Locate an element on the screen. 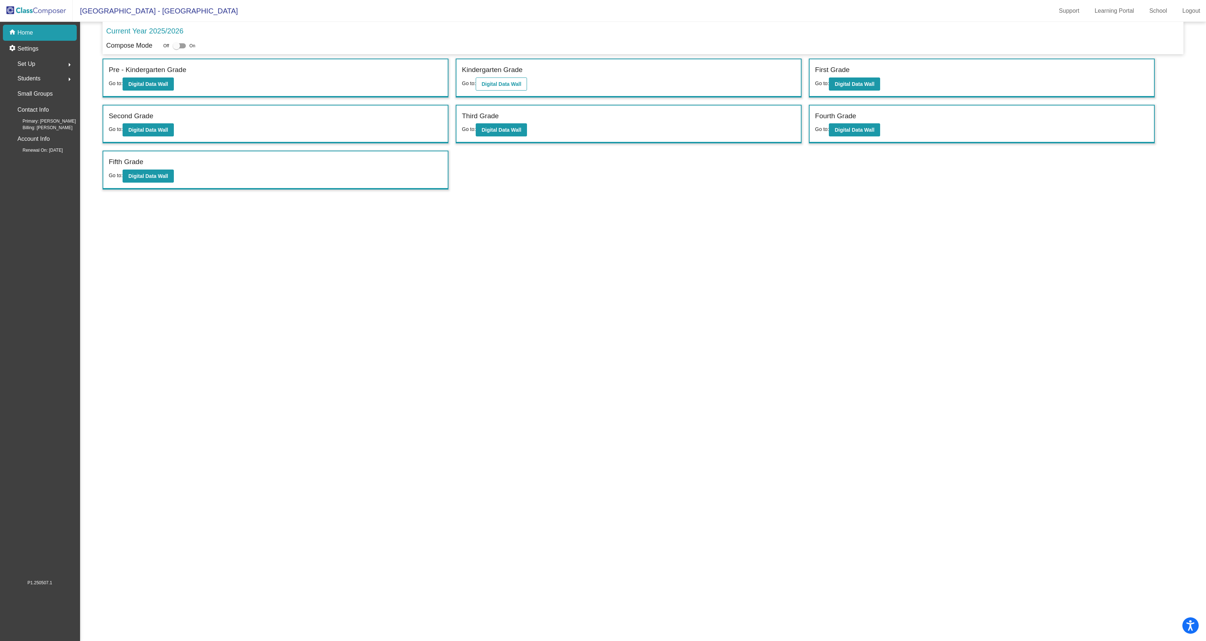 The height and width of the screenshot is (641, 1206). label: Second Grade is located at coordinates (131, 116).